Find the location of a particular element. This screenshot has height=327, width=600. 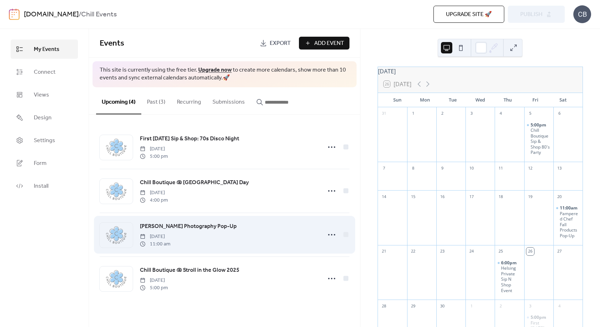

span: Events is located at coordinates (112, 43).